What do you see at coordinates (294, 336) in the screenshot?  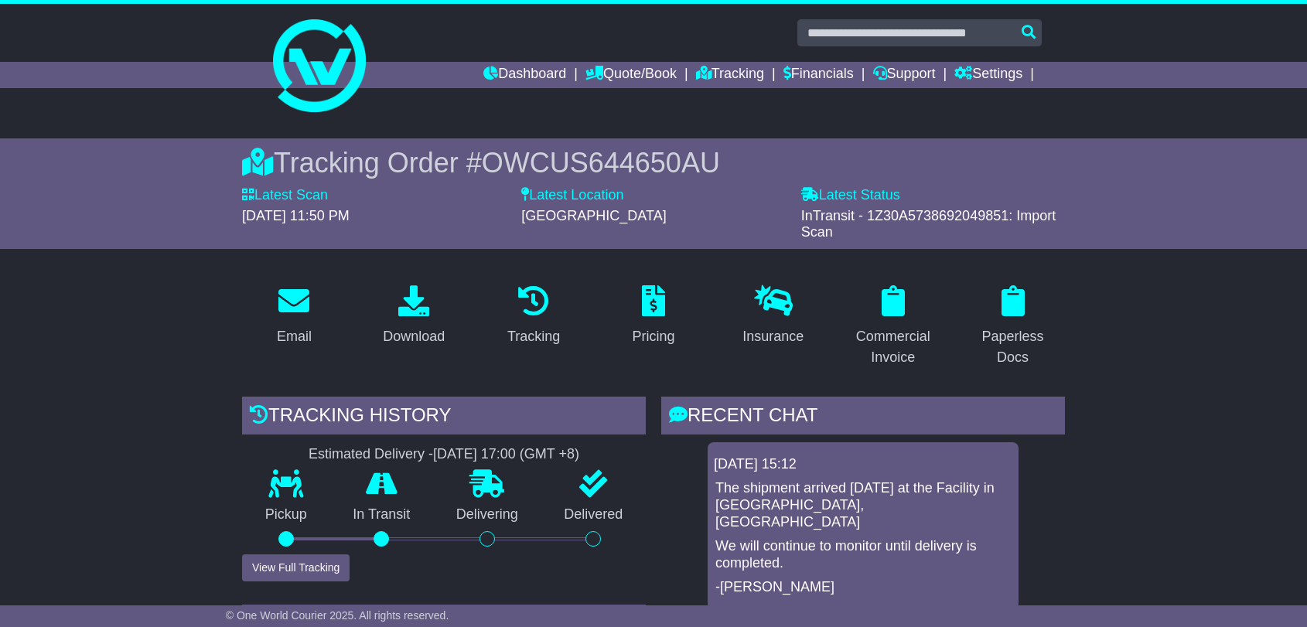 I see `div: Email` at bounding box center [294, 336].